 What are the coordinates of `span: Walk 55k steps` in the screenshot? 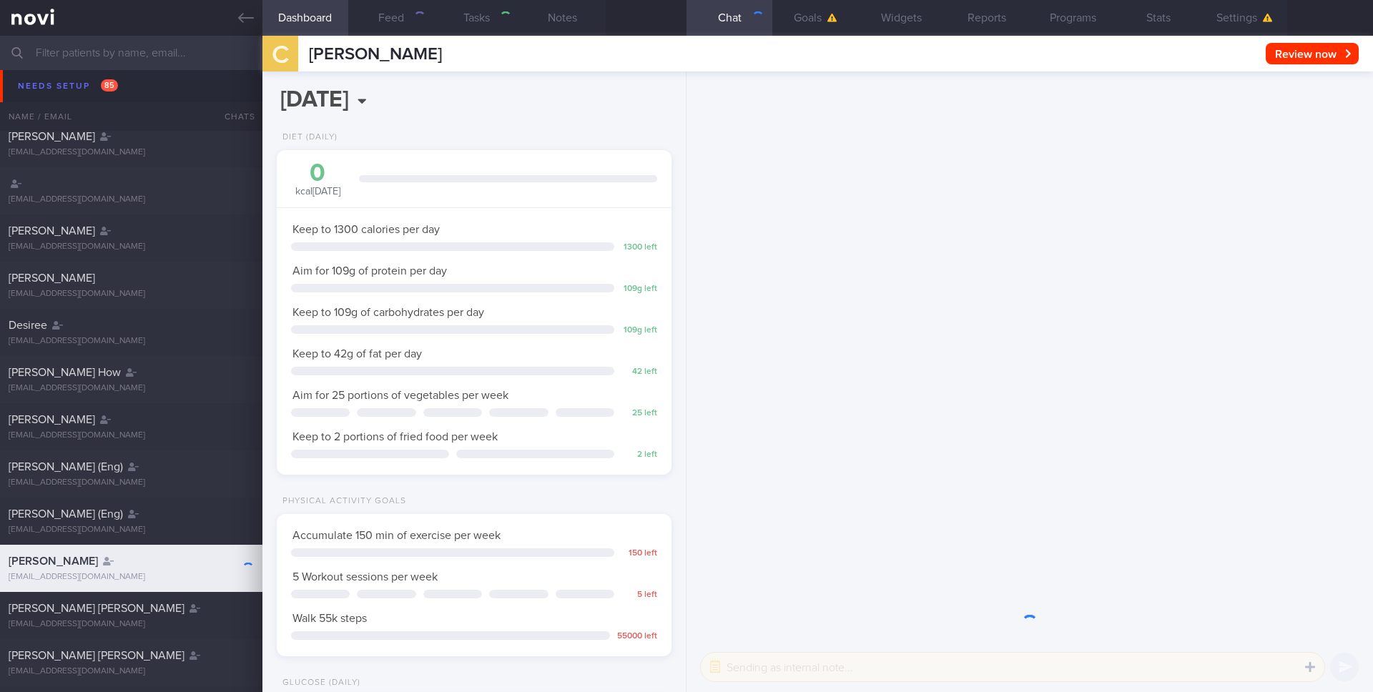 It's located at (330, 619).